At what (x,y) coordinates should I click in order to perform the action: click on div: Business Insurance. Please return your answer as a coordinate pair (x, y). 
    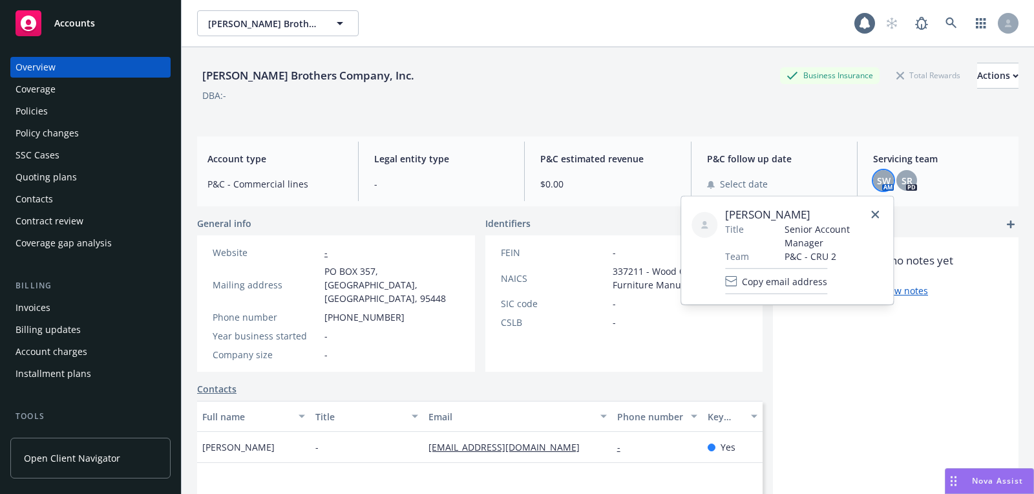
    Looking at the image, I should click on (830, 75).